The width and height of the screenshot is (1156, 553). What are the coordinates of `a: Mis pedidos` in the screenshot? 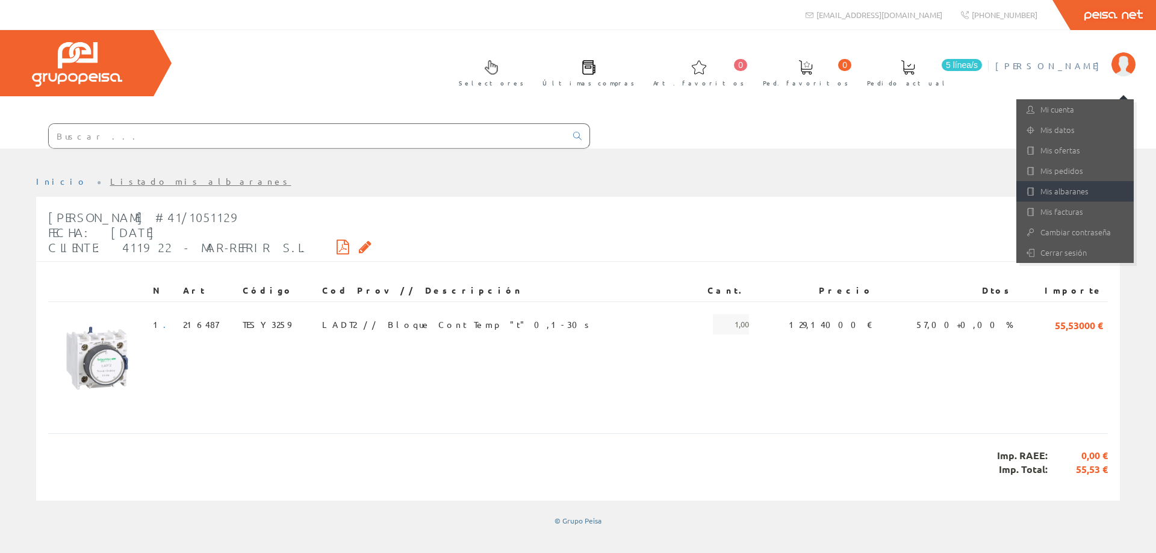 It's located at (1075, 171).